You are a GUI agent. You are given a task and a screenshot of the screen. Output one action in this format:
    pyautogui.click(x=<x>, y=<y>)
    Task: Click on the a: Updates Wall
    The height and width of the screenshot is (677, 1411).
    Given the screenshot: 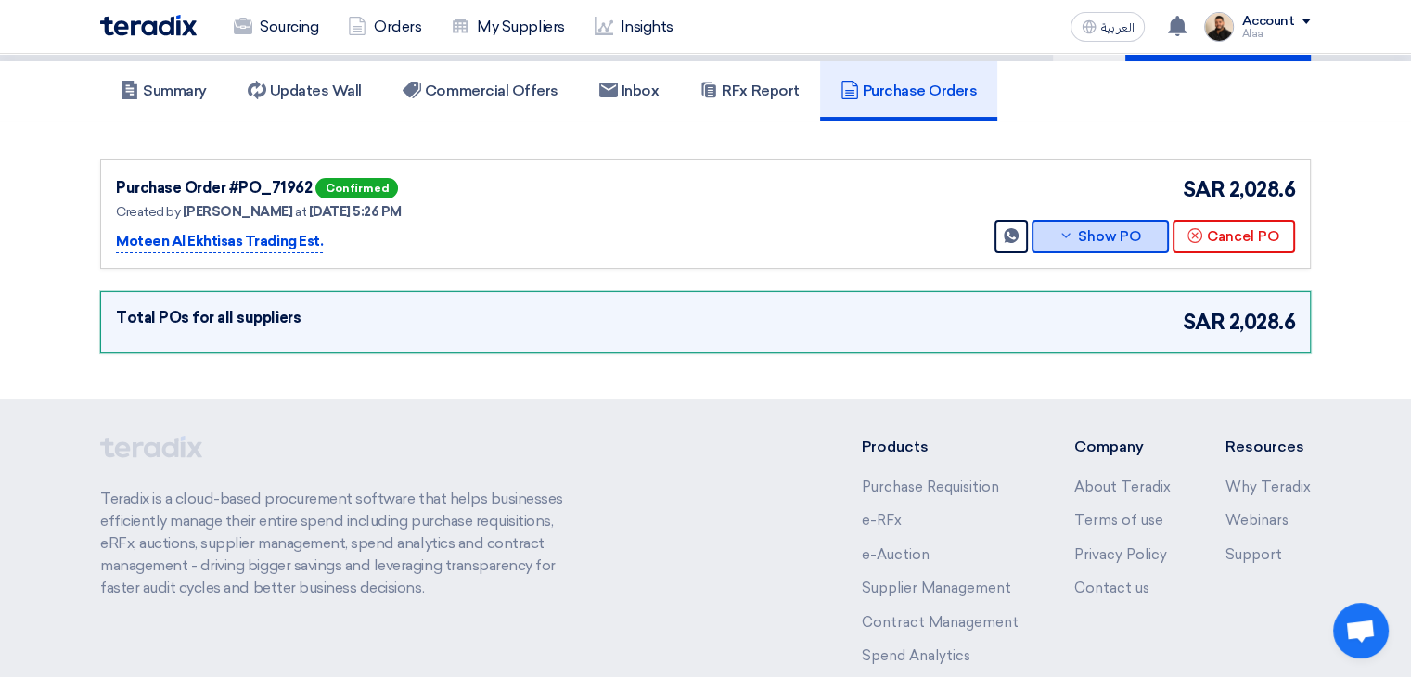 What is the action you would take?
    pyautogui.click(x=304, y=91)
    